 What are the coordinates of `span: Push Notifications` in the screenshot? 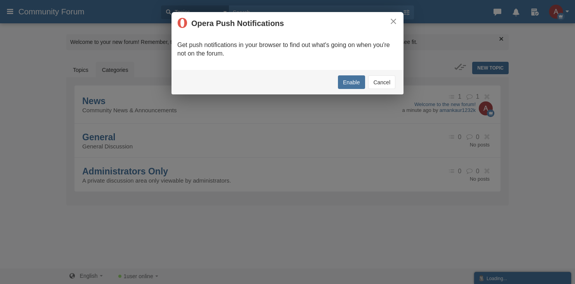 It's located at (250, 23).